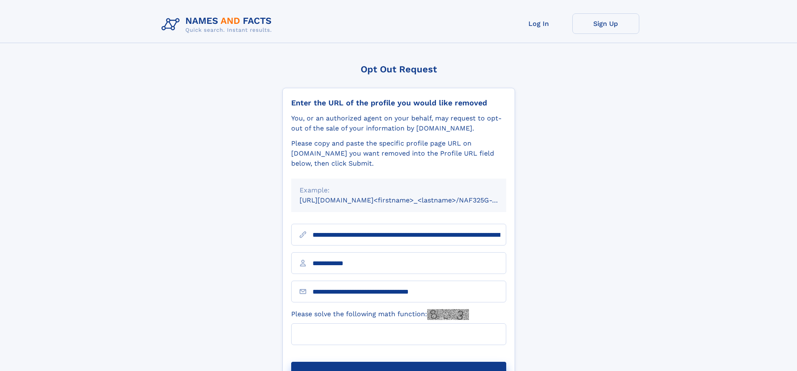 This screenshot has height=371, width=797. Describe the element at coordinates (539, 23) in the screenshot. I see `a: Log In` at that location.